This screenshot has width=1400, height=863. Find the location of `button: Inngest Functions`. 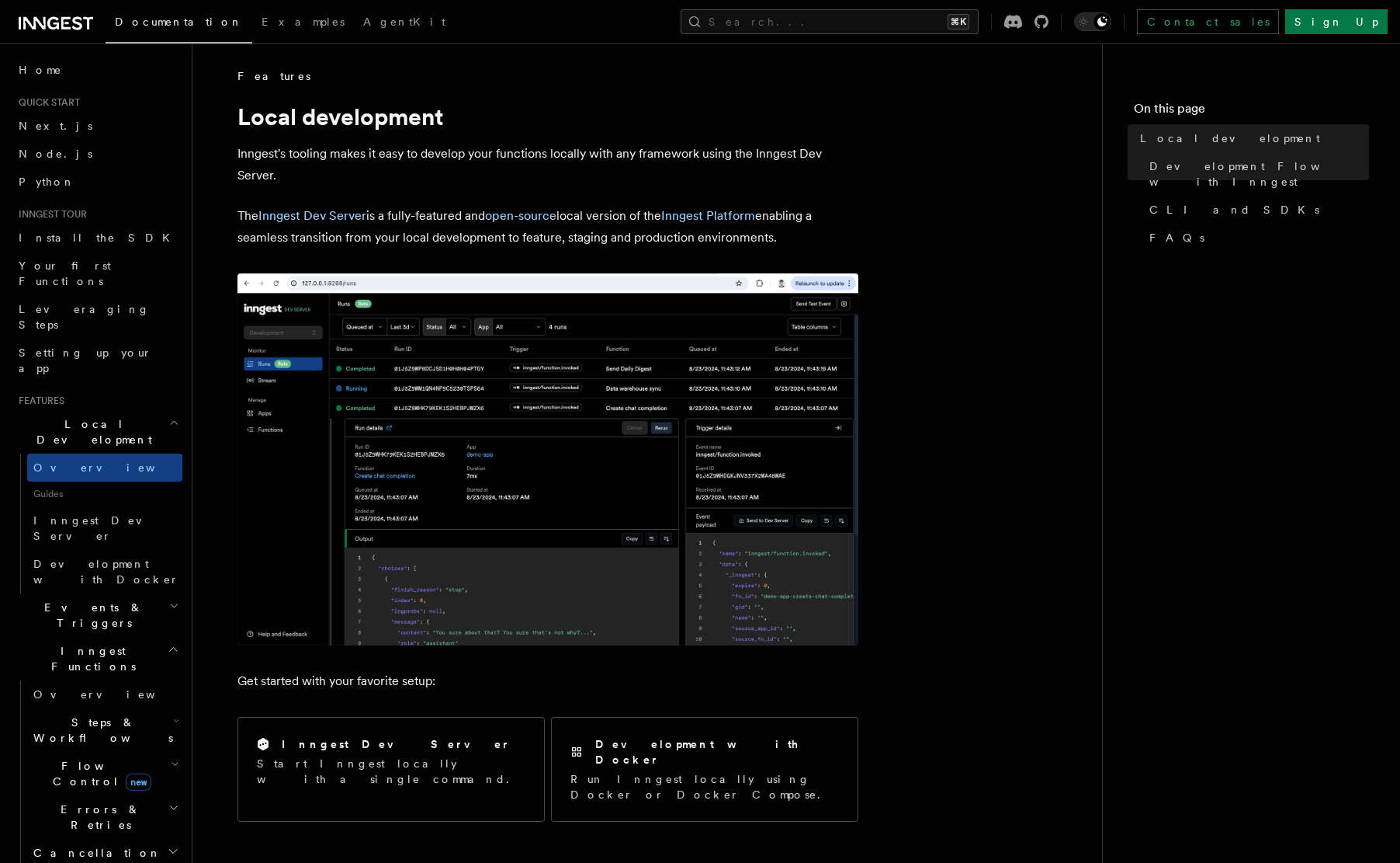

button: Inngest Functions is located at coordinates (97, 659).